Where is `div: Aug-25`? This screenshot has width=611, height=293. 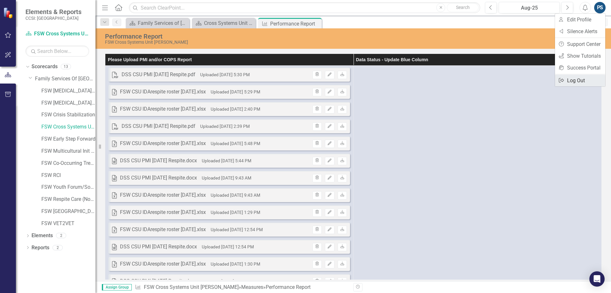
div: Aug-25 is located at coordinates (529, 8).